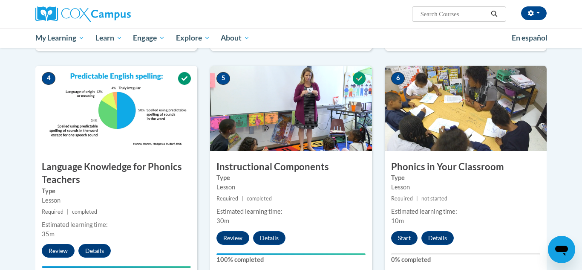 The height and width of the screenshot is (270, 582). I want to click on button: Account Settings, so click(534, 13).